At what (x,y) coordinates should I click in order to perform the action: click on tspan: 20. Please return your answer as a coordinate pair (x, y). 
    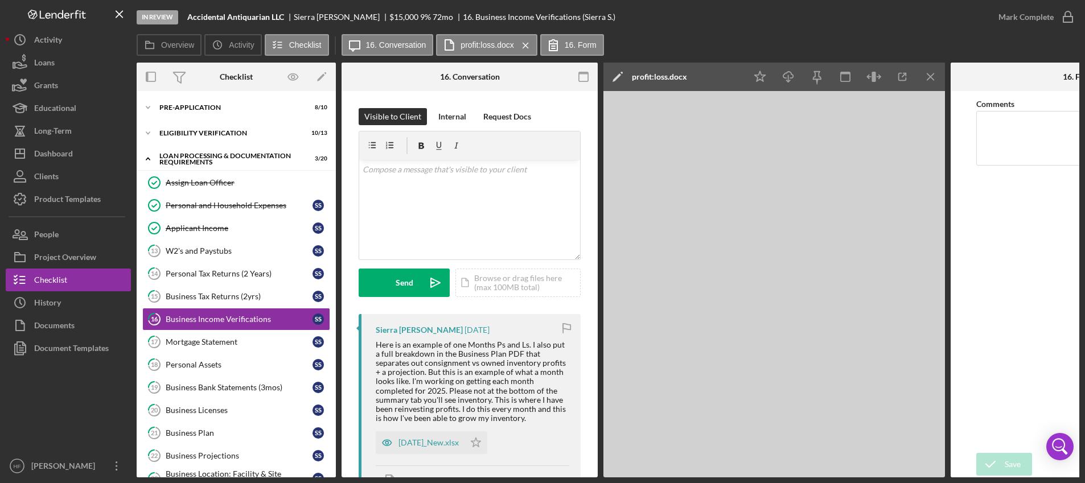
    Looking at the image, I should click on (154, 410).